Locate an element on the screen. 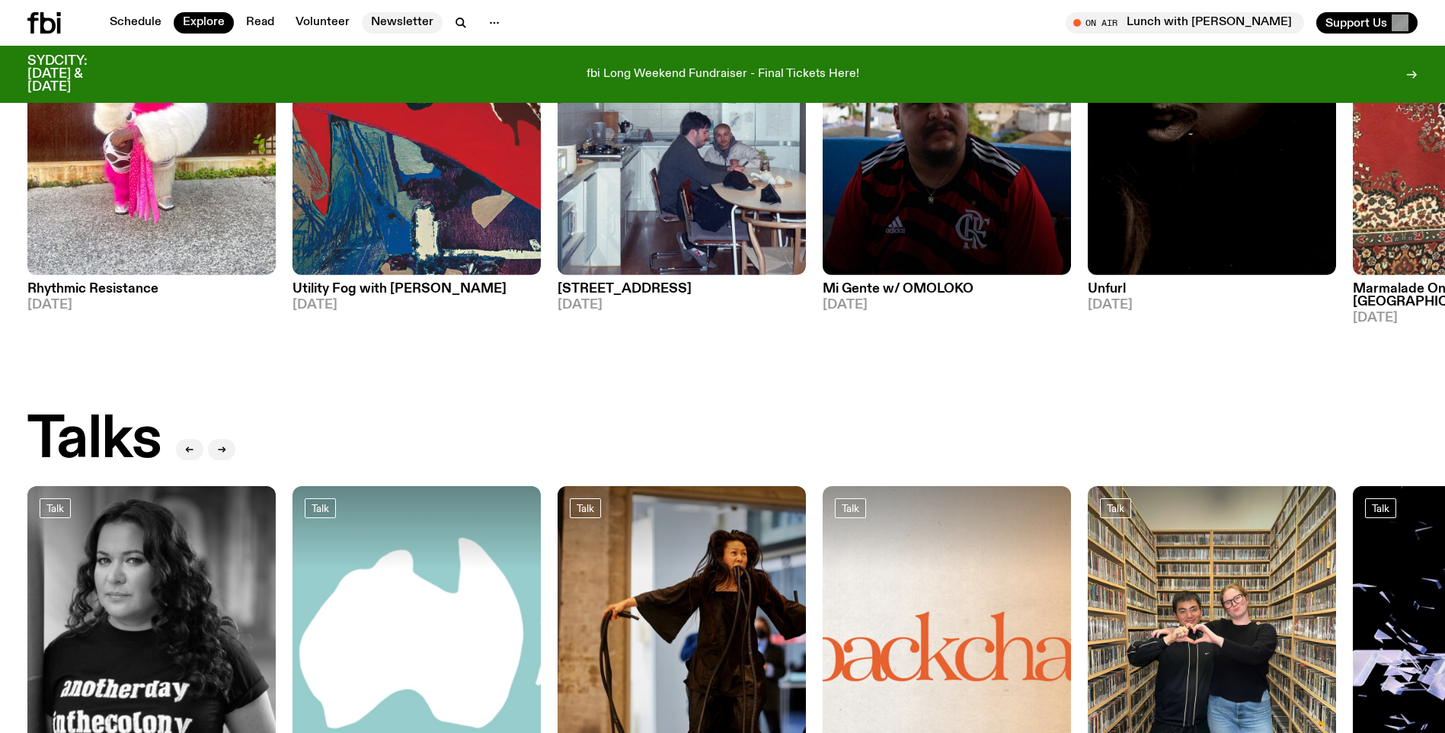 The image size is (1445, 733). a: Explore is located at coordinates (203, 23).